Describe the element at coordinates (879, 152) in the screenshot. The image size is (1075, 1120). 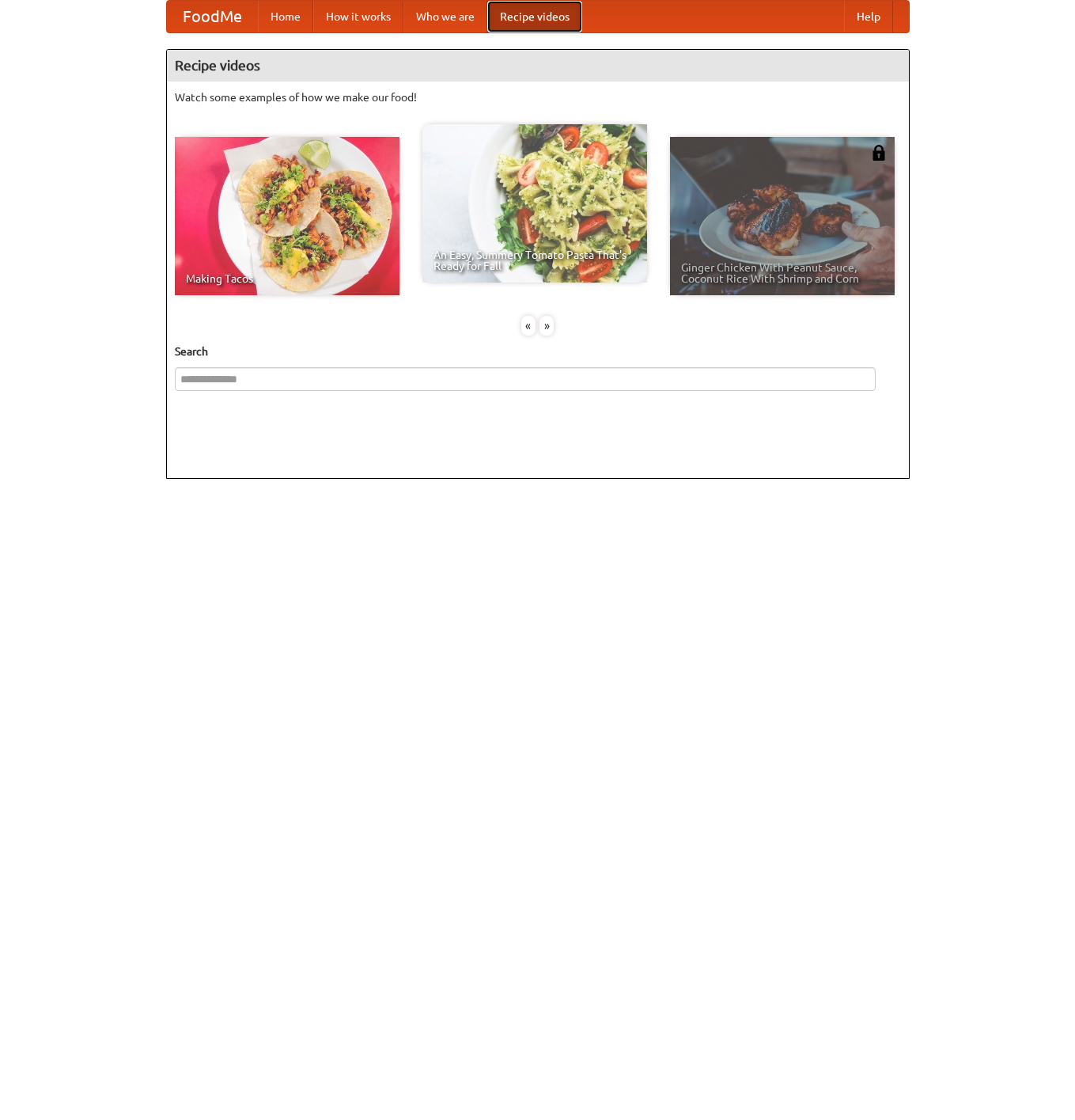
I see `img: 483408.png` at that location.